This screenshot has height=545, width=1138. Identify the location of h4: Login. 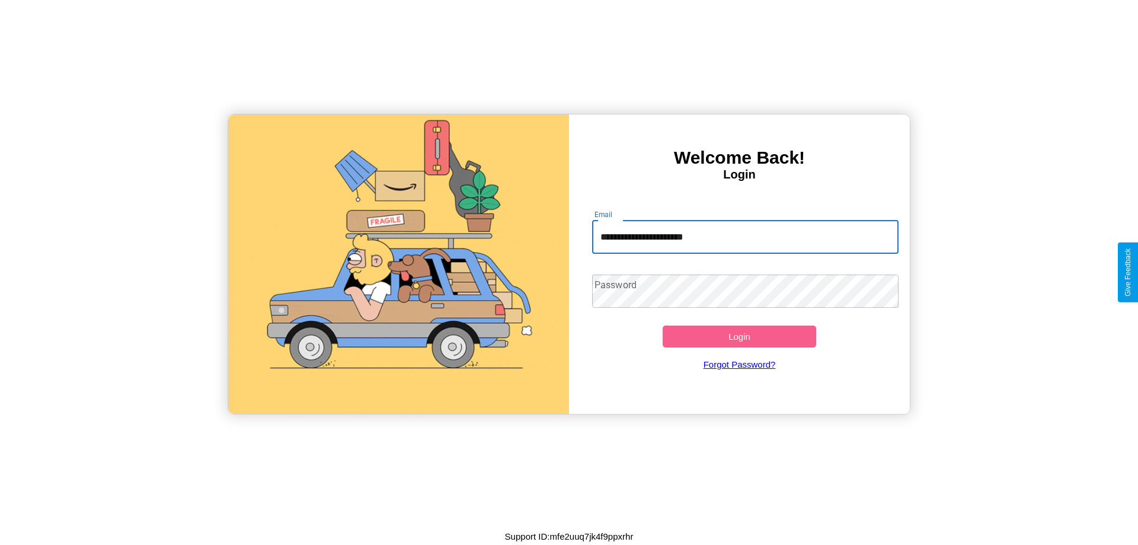
(739, 174).